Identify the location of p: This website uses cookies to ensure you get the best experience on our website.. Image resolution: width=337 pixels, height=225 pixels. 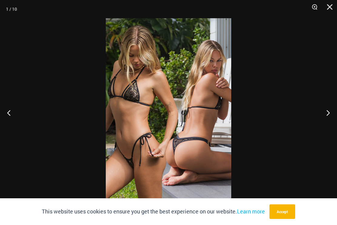
(153, 211).